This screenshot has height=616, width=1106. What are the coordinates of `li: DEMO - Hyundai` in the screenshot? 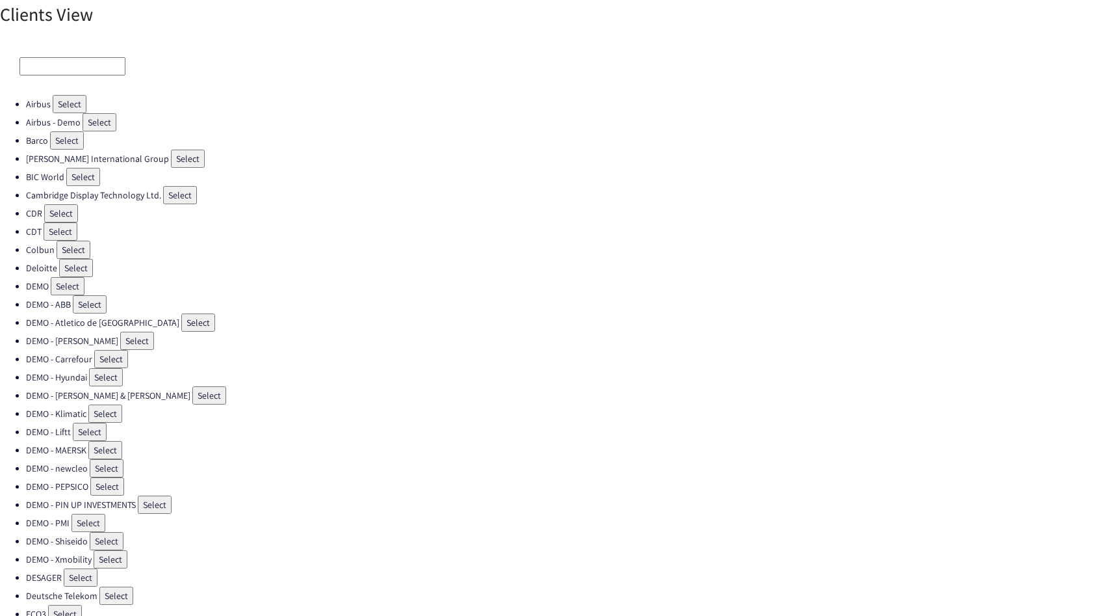 It's located at (566, 377).